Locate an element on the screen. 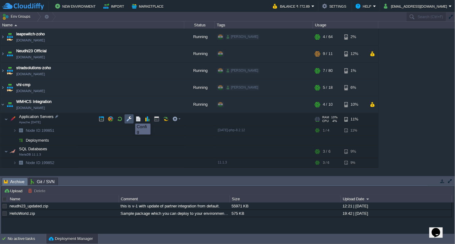 This screenshot has width=455, height=244. span: SQL Databases is located at coordinates (33, 149).